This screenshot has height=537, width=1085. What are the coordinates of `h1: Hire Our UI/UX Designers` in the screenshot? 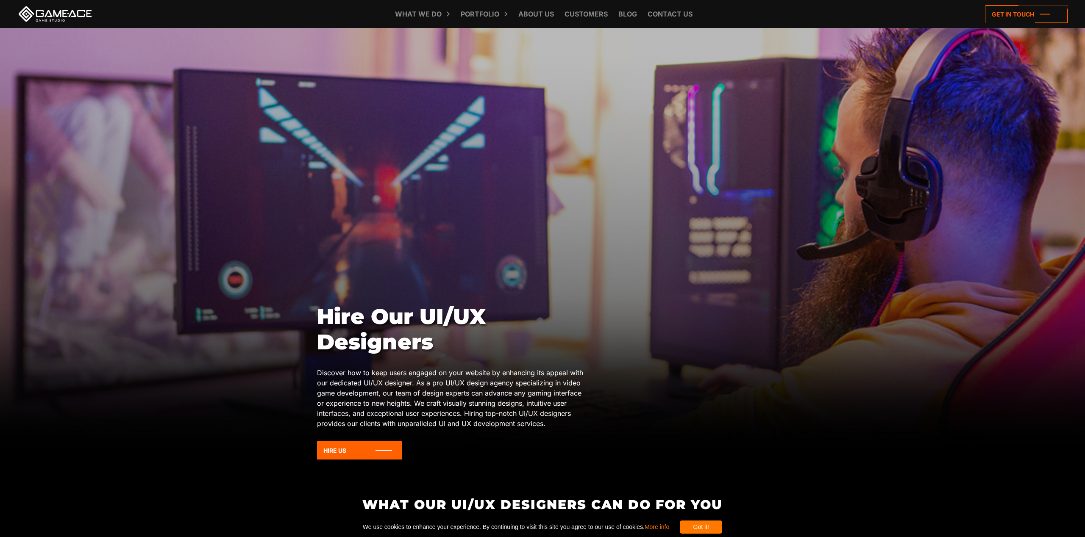 It's located at (452, 330).